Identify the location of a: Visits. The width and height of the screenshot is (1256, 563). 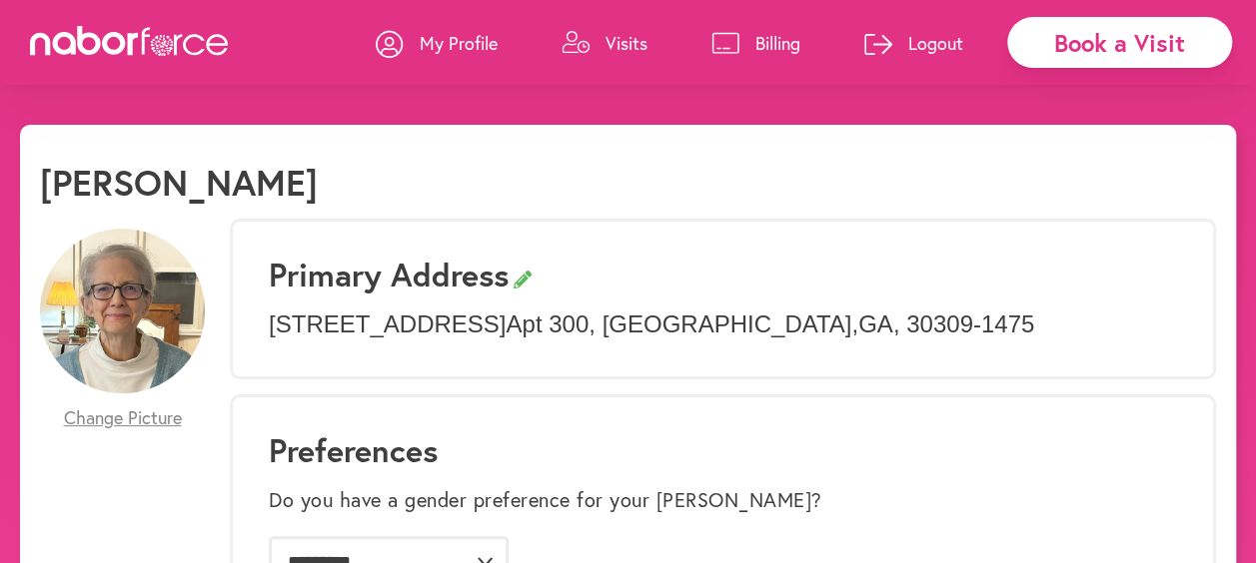
(604, 43).